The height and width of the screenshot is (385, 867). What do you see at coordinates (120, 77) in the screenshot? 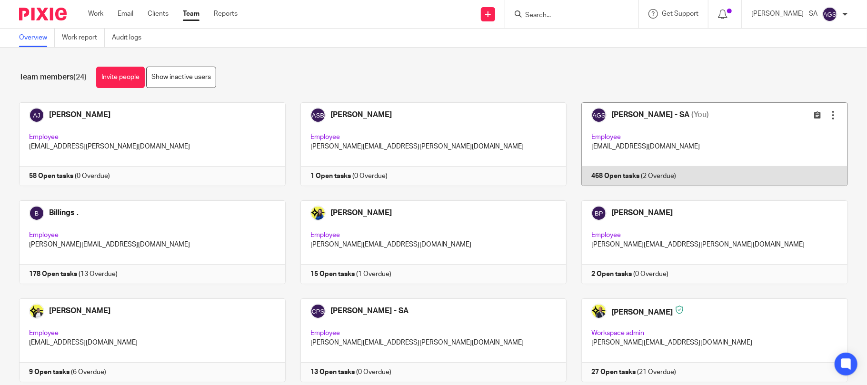
I see `a: Invite people` at bounding box center [120, 77].